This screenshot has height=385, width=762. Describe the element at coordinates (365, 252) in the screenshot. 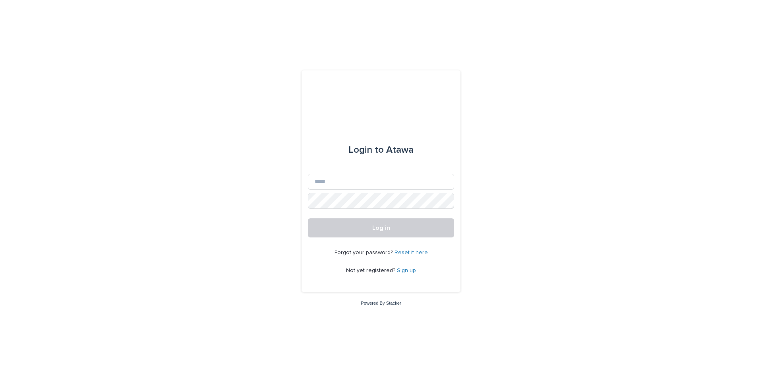

I see `span: Forgot your password?` at that location.